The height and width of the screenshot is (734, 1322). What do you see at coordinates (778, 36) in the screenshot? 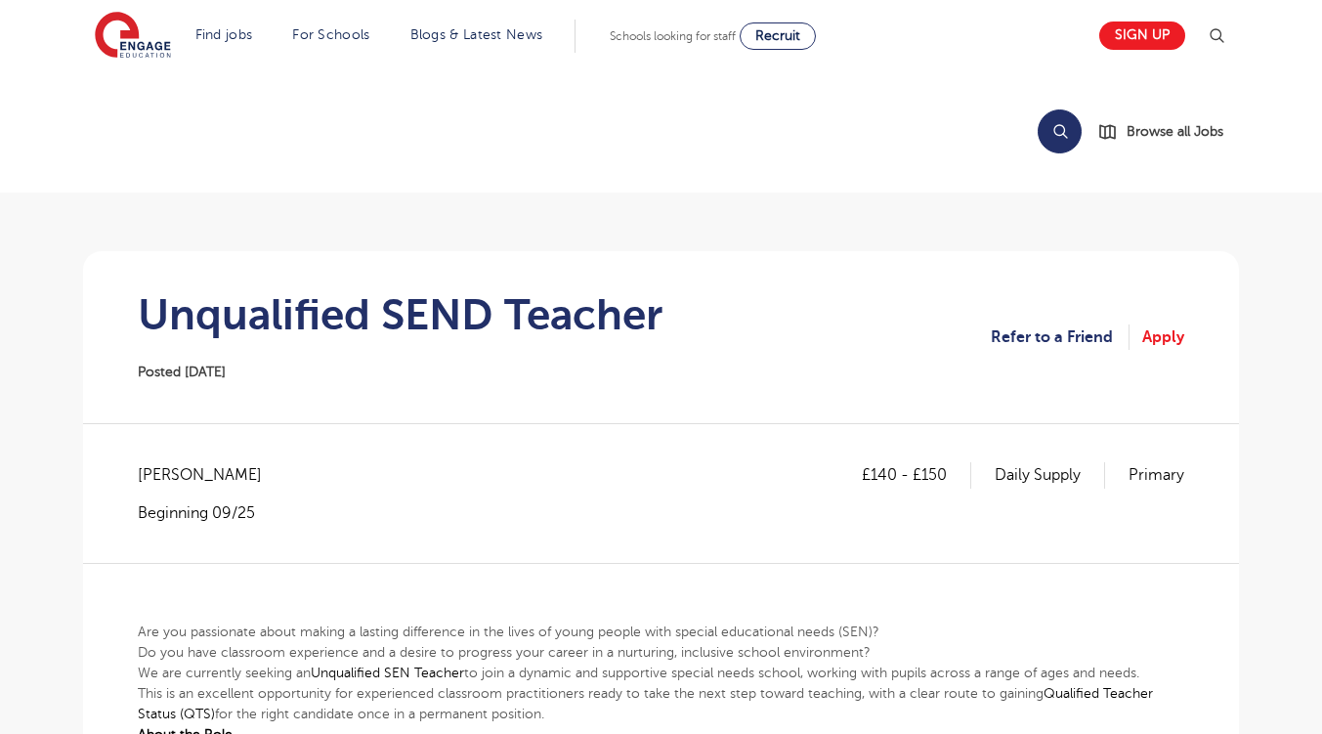
I see `a: Recruit` at bounding box center [778, 36].